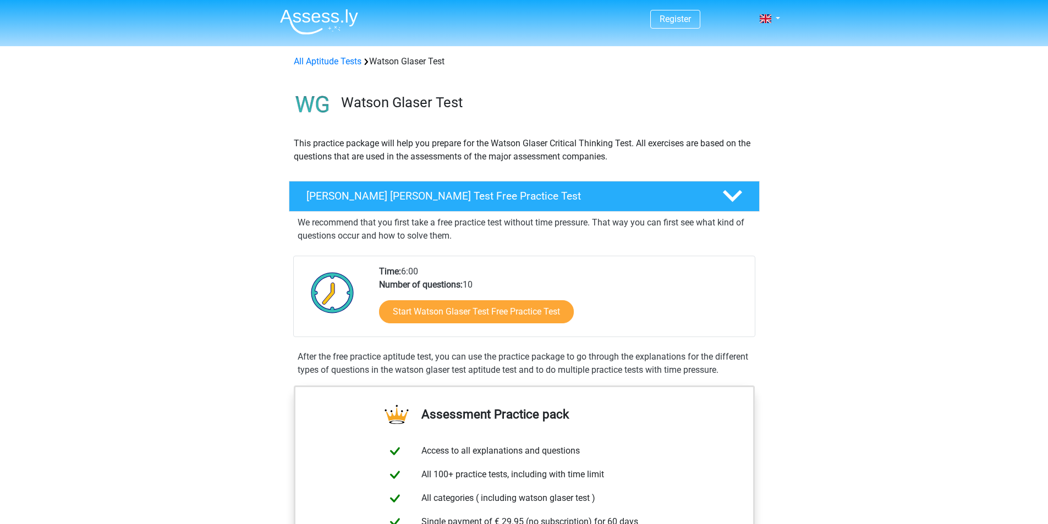  What do you see at coordinates (332, 293) in the screenshot?
I see `img: Clock` at bounding box center [332, 293].